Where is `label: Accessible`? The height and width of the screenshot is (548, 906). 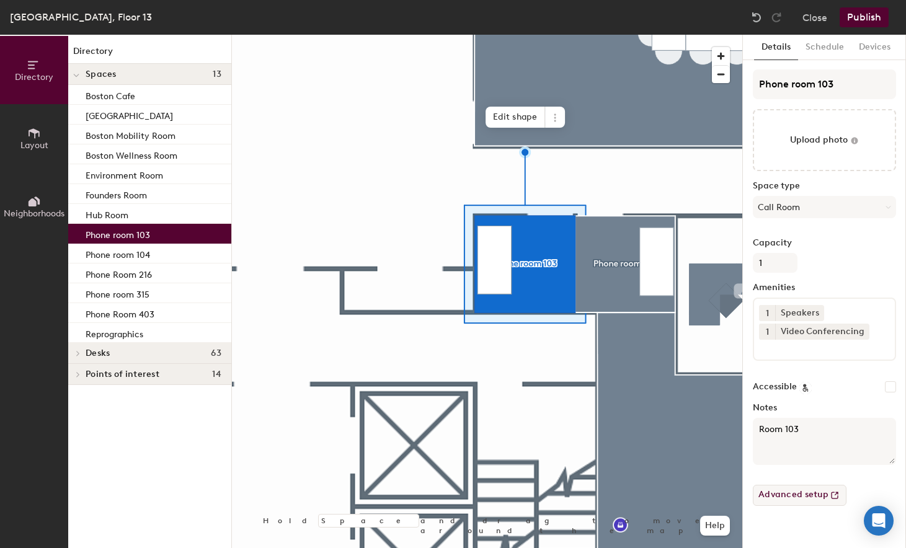
label: Accessible is located at coordinates (775, 387).